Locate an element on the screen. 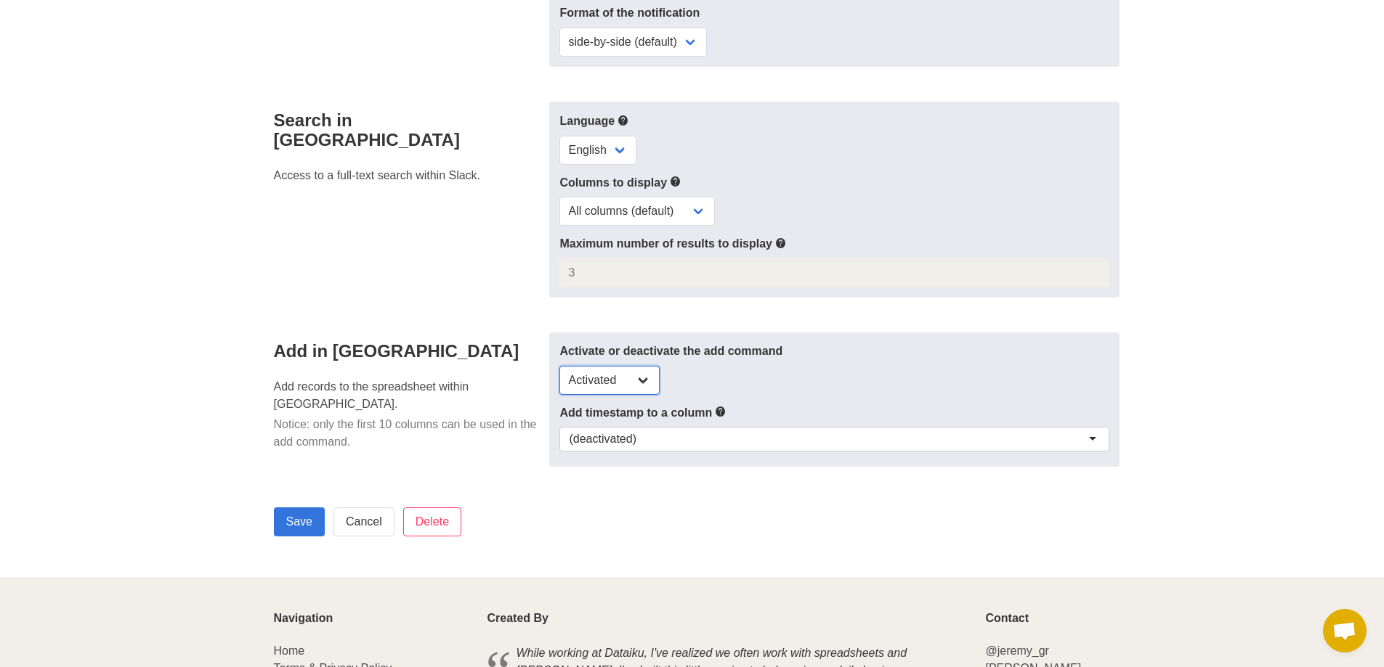 The width and height of the screenshot is (1384, 667). p: Notice: only the first 10 columns can be used in the add command. is located at coordinates (407, 434).